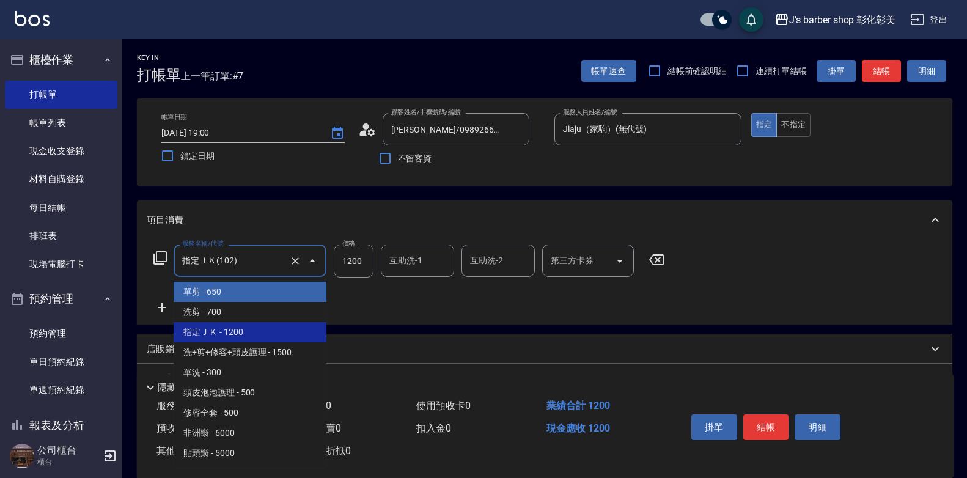  Describe the element at coordinates (68, 450) in the screenshot. I see `h5: 公司櫃台` at that location.